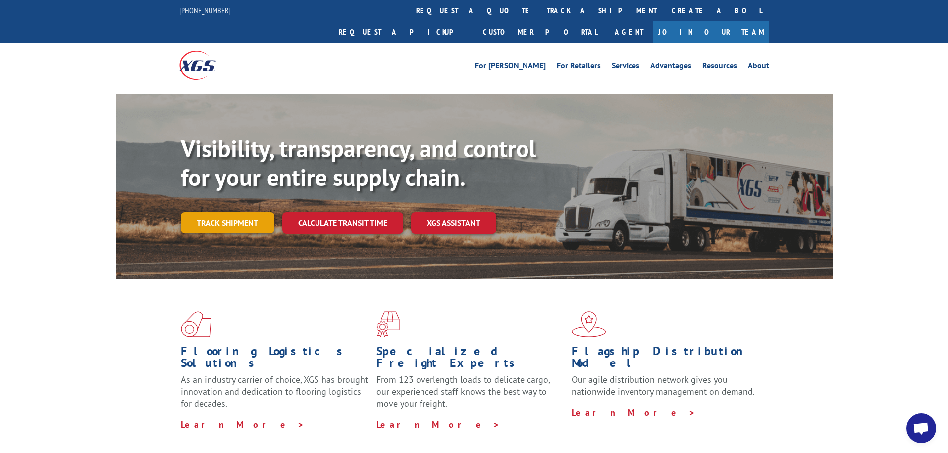 This screenshot has height=453, width=948. What do you see at coordinates (664, 386) in the screenshot?
I see `span: Our agile distribution network gives you nationwide inventory management on demand.` at bounding box center [664, 386].